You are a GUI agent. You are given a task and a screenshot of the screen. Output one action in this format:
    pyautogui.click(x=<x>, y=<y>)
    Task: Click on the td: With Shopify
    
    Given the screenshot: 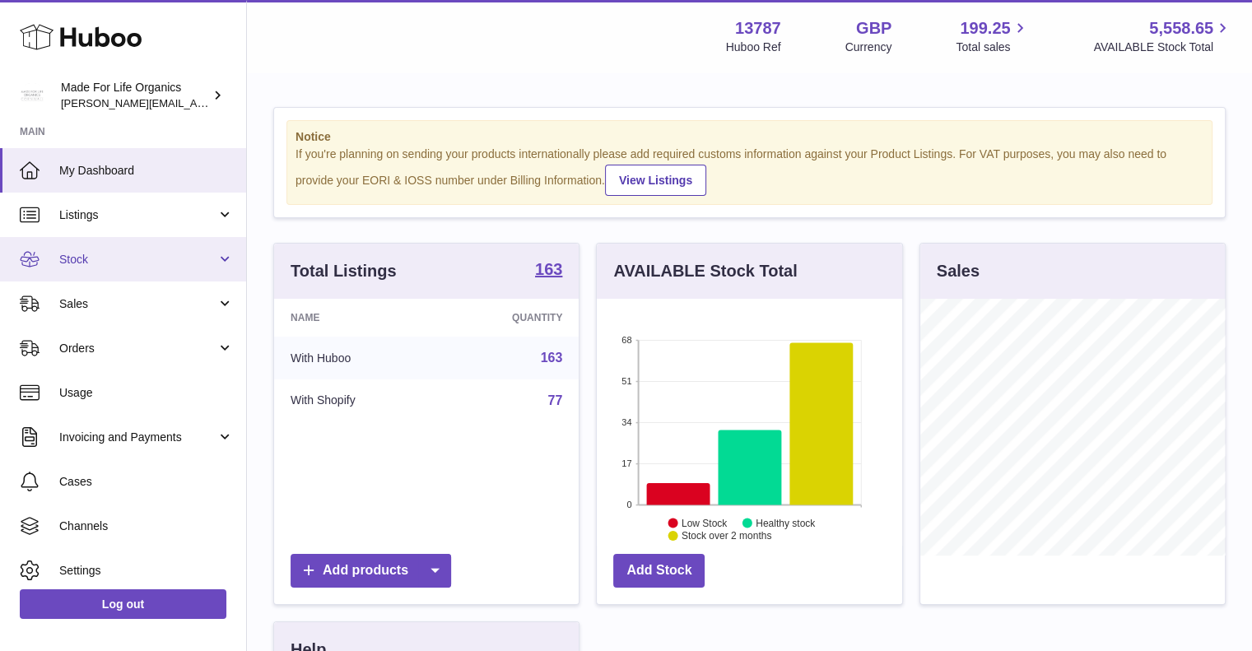 What is the action you would take?
    pyautogui.click(x=356, y=401)
    